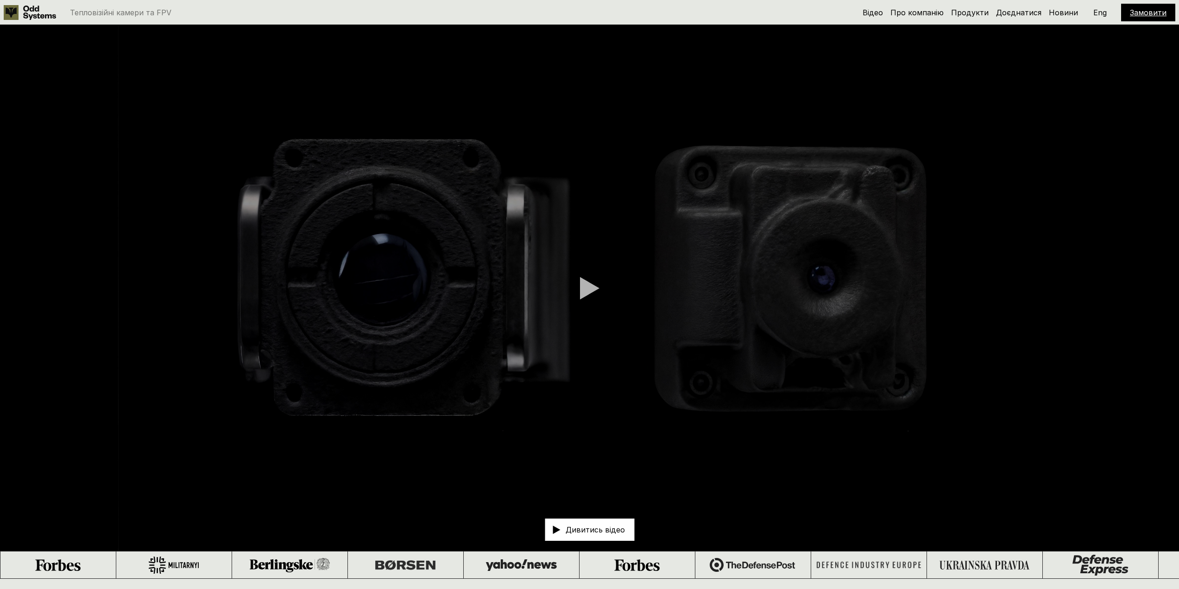 This screenshot has height=589, width=1179. What do you see at coordinates (917, 13) in the screenshot?
I see `a: Про компанію` at bounding box center [917, 13].